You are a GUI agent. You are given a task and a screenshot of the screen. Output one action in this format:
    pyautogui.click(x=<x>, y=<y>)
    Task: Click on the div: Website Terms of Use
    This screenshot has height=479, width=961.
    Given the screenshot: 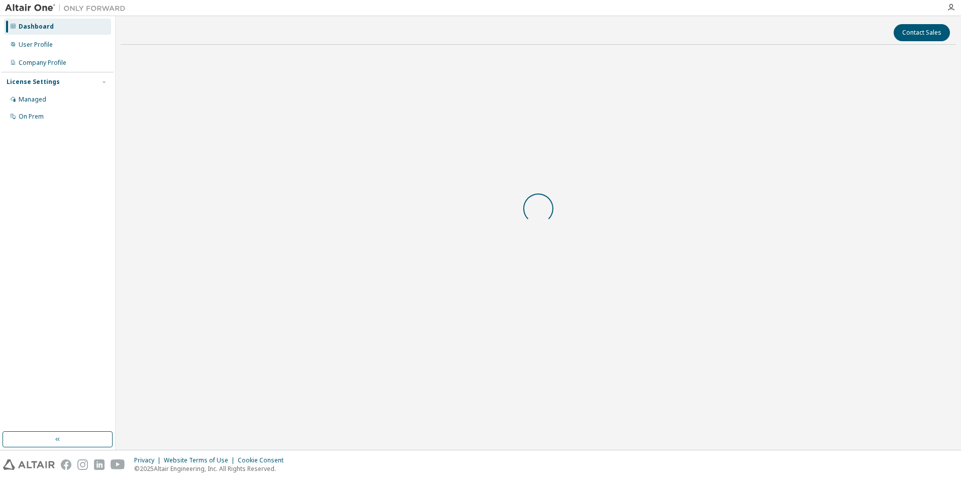 What is the action you would take?
    pyautogui.click(x=200, y=460)
    